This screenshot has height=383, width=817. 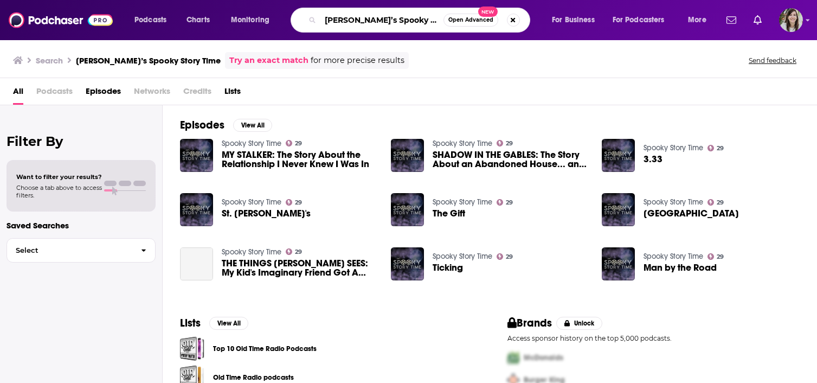 What do you see at coordinates (529, 322) in the screenshot?
I see `h2: Brands` at bounding box center [529, 322].